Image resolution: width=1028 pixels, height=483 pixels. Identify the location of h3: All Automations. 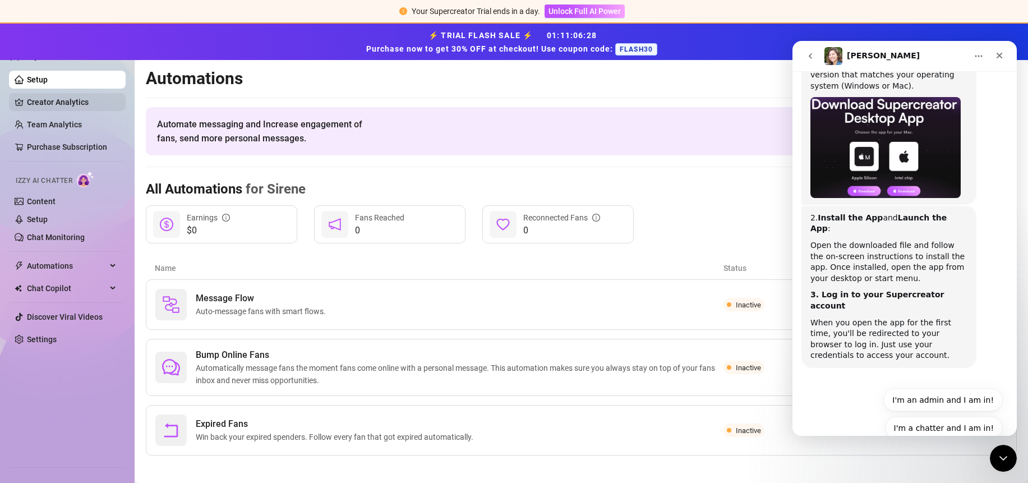
(225, 190).